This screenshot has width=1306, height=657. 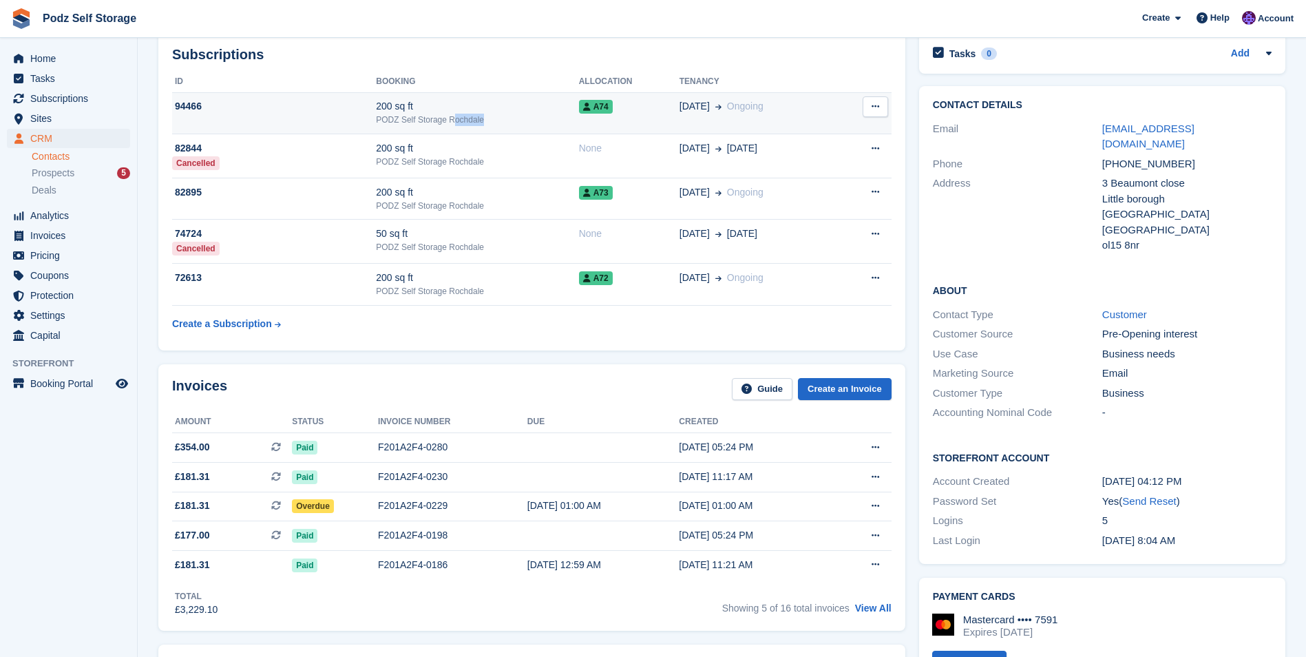 What do you see at coordinates (72, 255) in the screenshot?
I see `span: Pricing` at bounding box center [72, 255].